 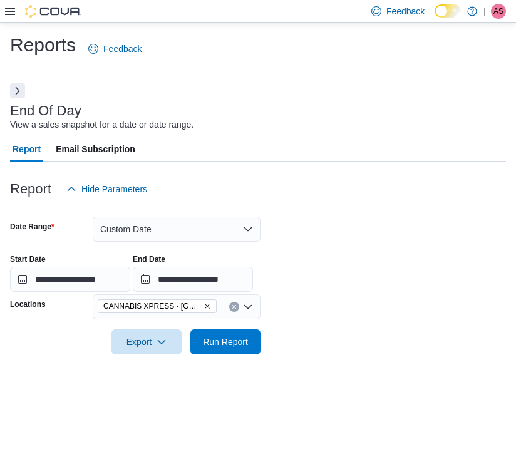 What do you see at coordinates (248, 307) in the screenshot?
I see `button: Open list of options` at bounding box center [248, 307].